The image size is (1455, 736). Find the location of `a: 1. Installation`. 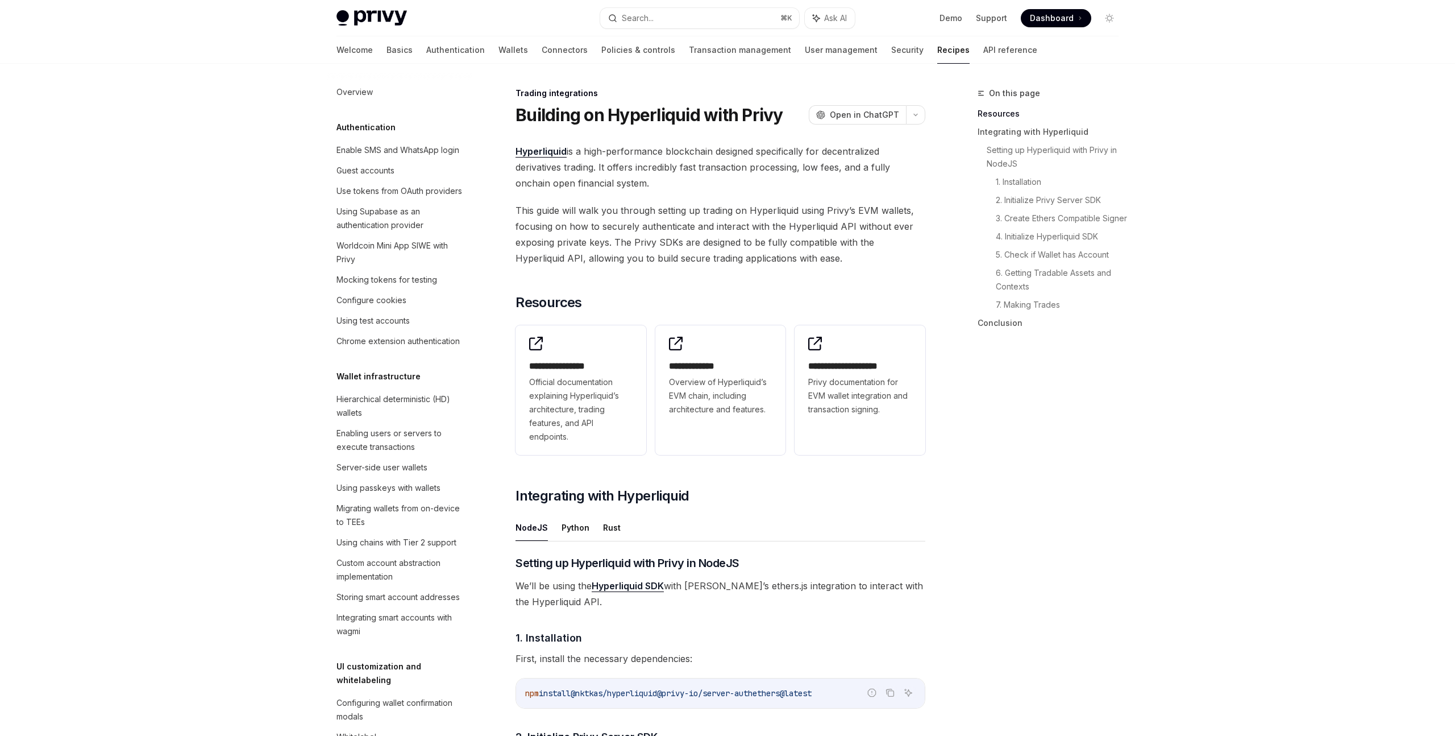

a: 1. Installation is located at coordinates (1062, 182).